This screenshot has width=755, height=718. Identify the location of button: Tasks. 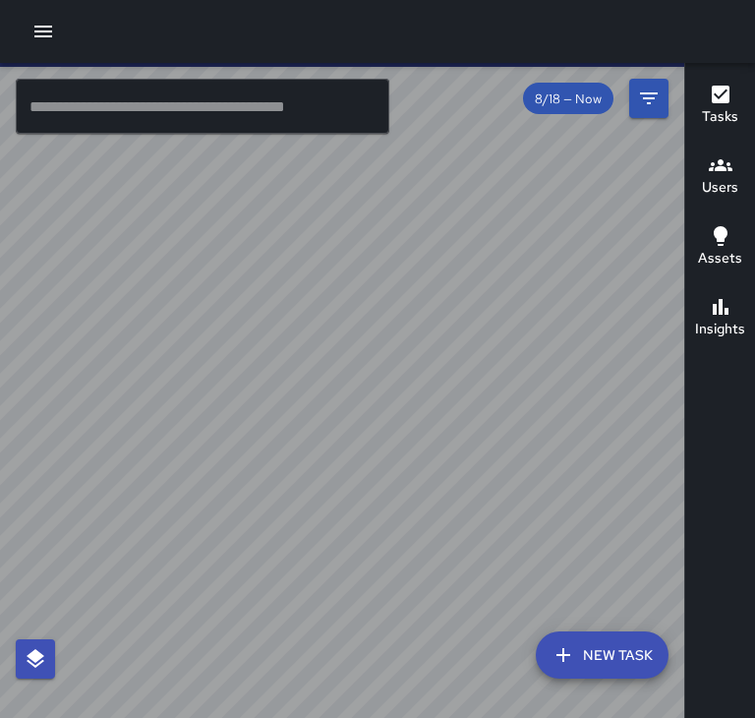
(720, 106).